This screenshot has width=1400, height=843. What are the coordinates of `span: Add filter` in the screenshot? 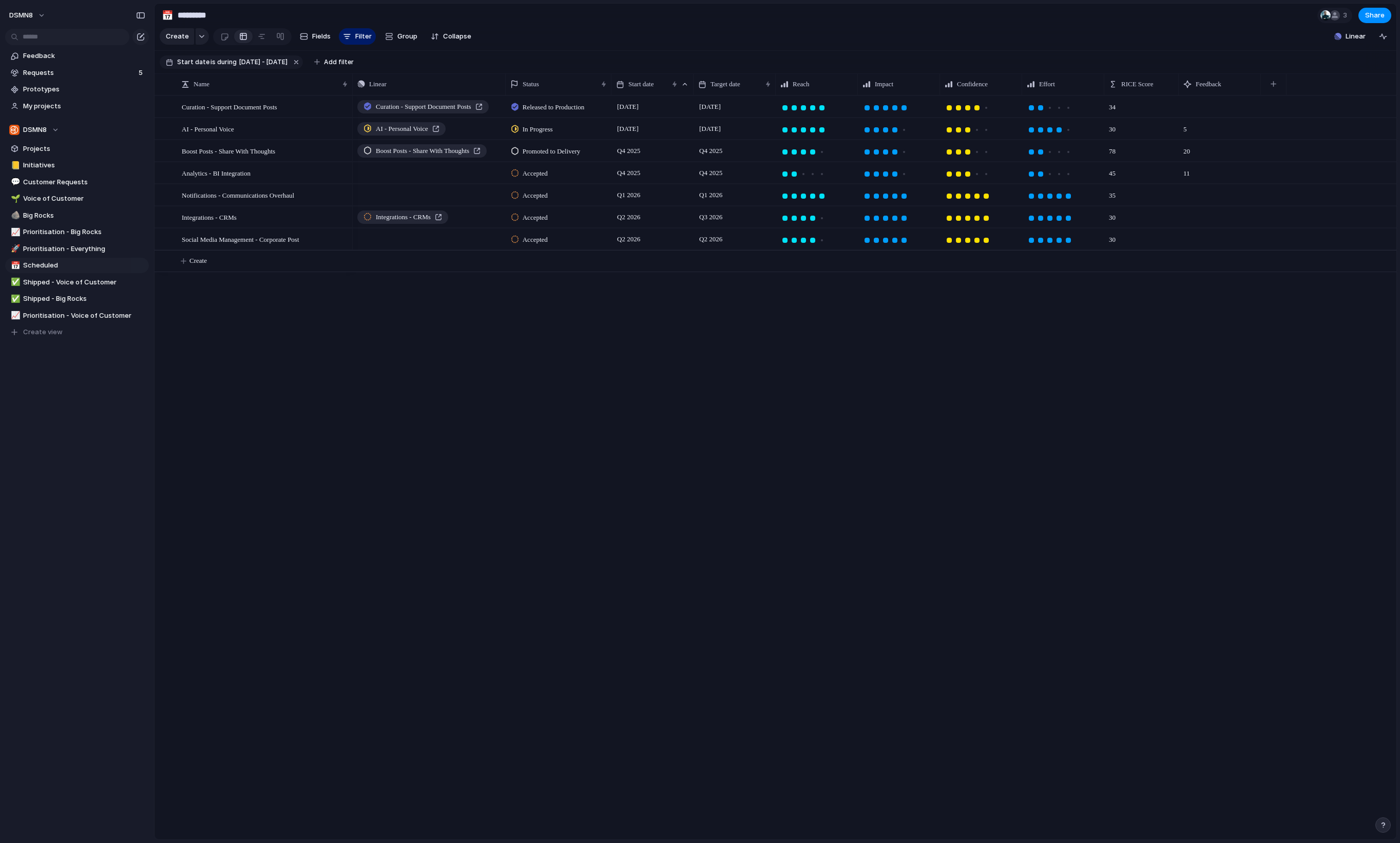 It's located at (339, 62).